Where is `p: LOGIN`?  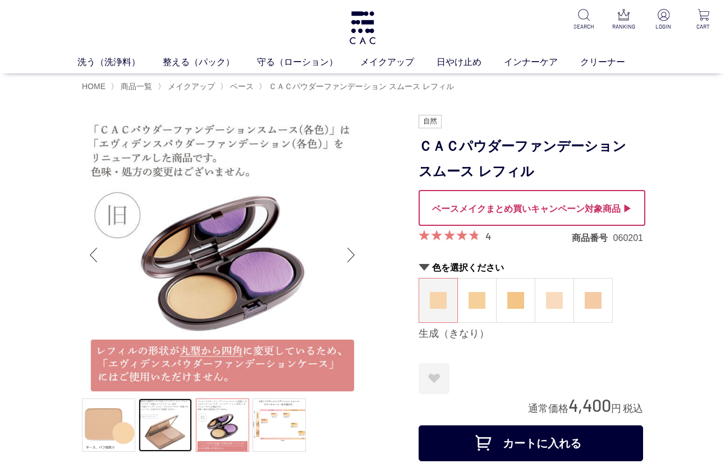
p: LOGIN is located at coordinates (663, 26).